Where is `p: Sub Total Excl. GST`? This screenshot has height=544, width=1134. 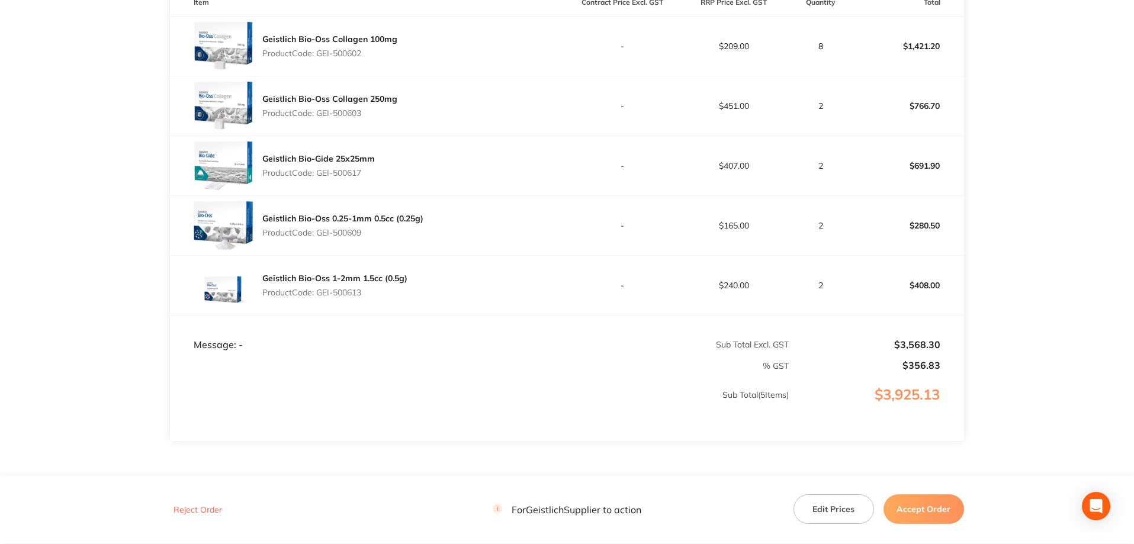
p: Sub Total Excl. GST is located at coordinates (678, 345).